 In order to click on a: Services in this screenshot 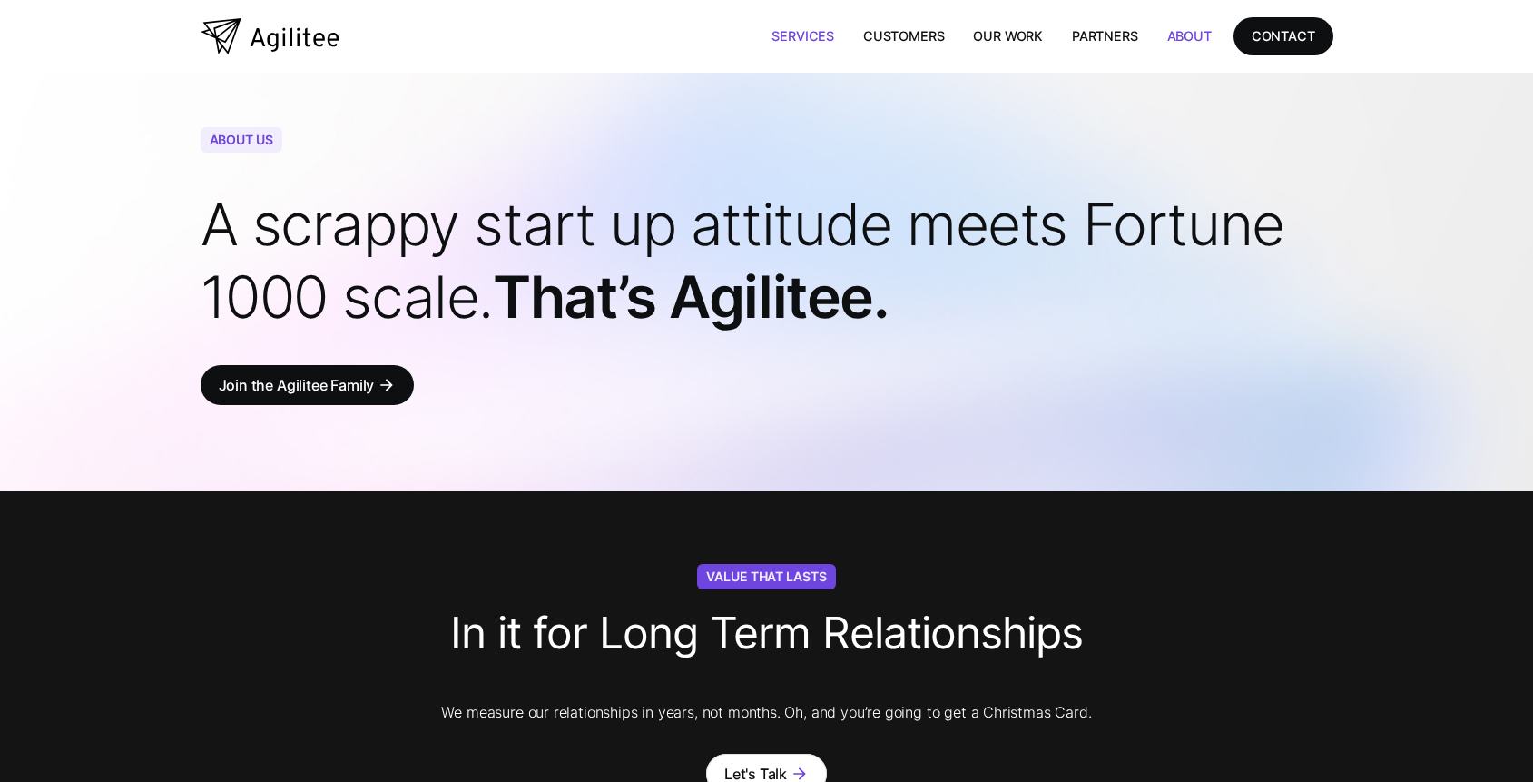, I will do `click(802, 35)`.